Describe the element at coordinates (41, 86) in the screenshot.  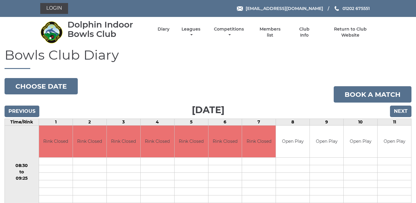
I see `button: Choose date` at that location.